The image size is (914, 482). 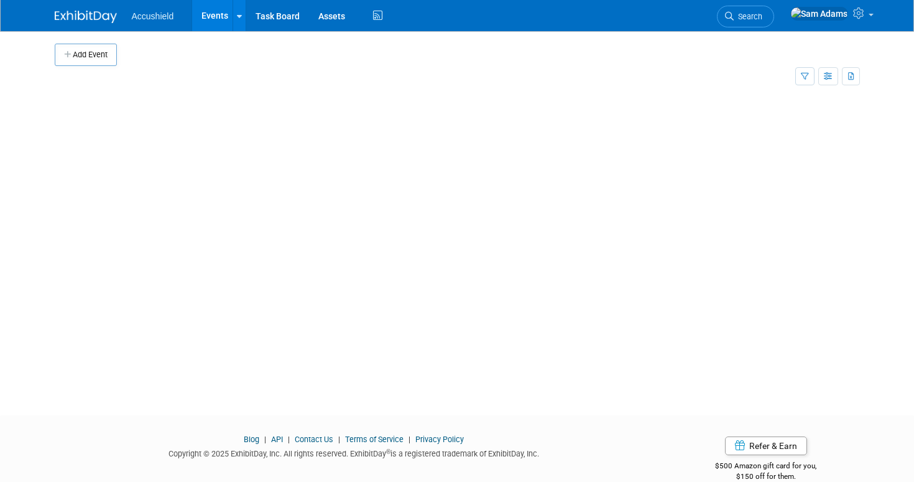 I want to click on div: $500 Amazon gift card for you,, so click(x=766, y=467).